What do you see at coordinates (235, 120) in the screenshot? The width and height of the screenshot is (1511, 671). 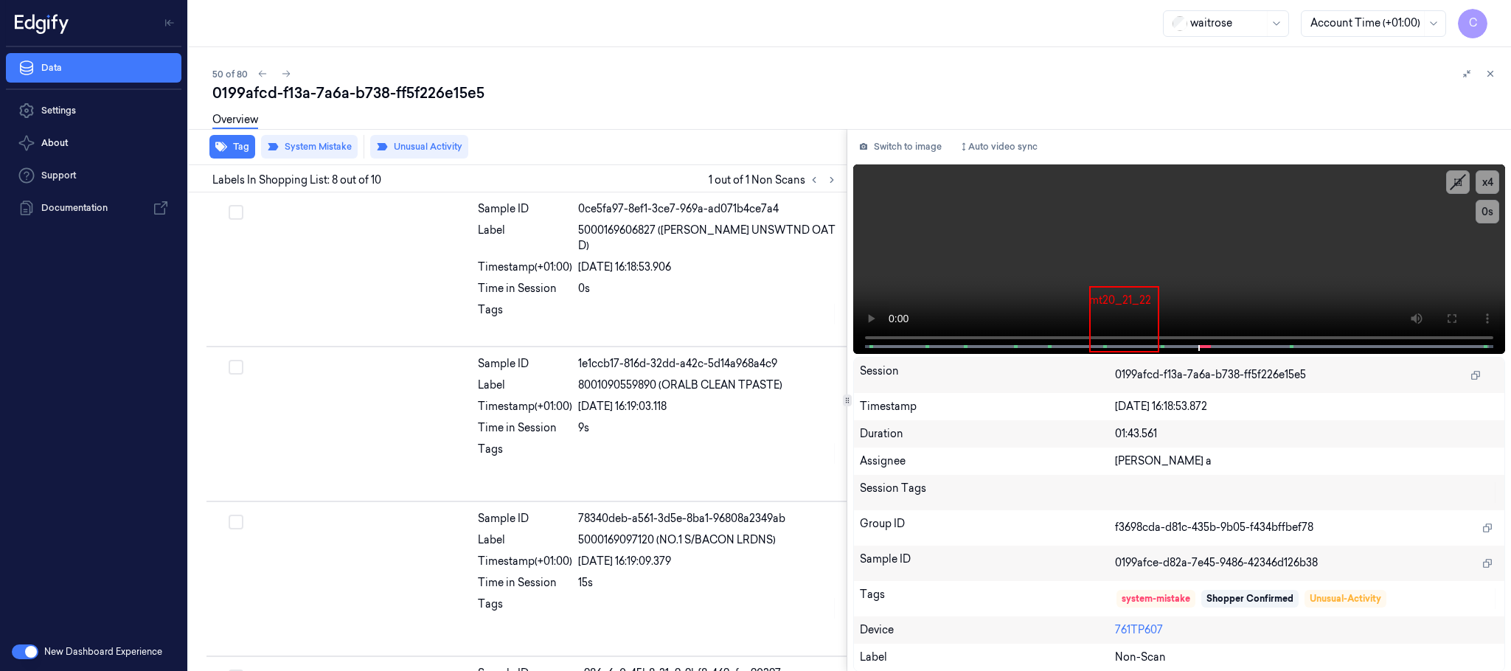 I see `a: Overview` at bounding box center [235, 120].